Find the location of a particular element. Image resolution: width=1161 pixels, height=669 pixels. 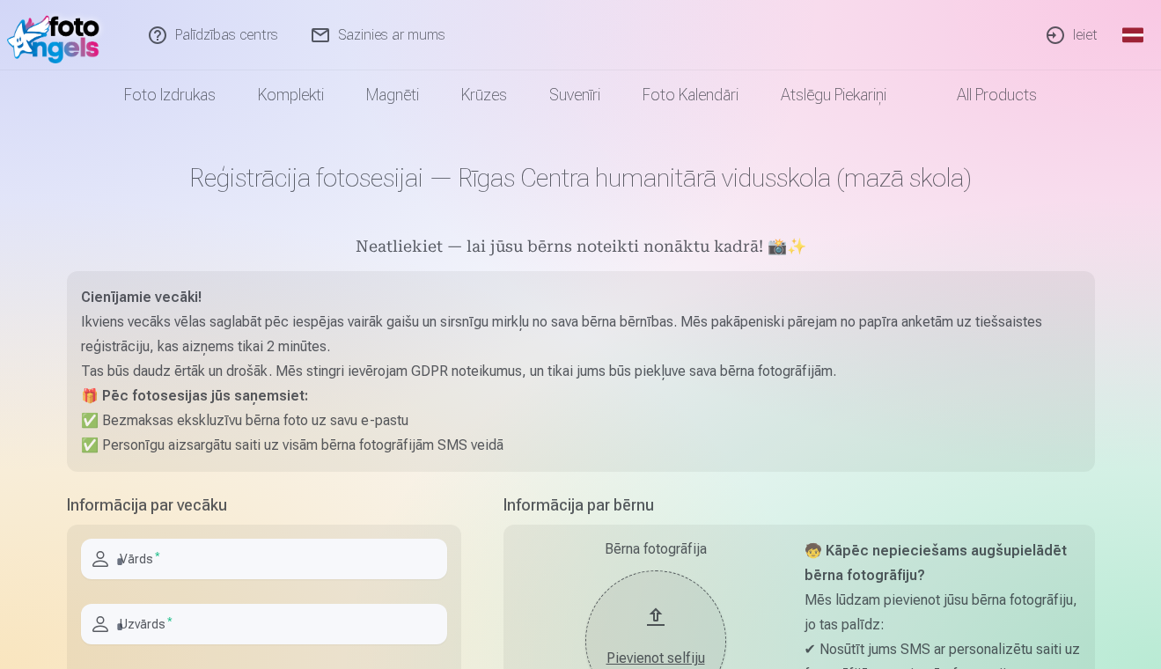

div: Pievienot selfiju is located at coordinates (656, 658).